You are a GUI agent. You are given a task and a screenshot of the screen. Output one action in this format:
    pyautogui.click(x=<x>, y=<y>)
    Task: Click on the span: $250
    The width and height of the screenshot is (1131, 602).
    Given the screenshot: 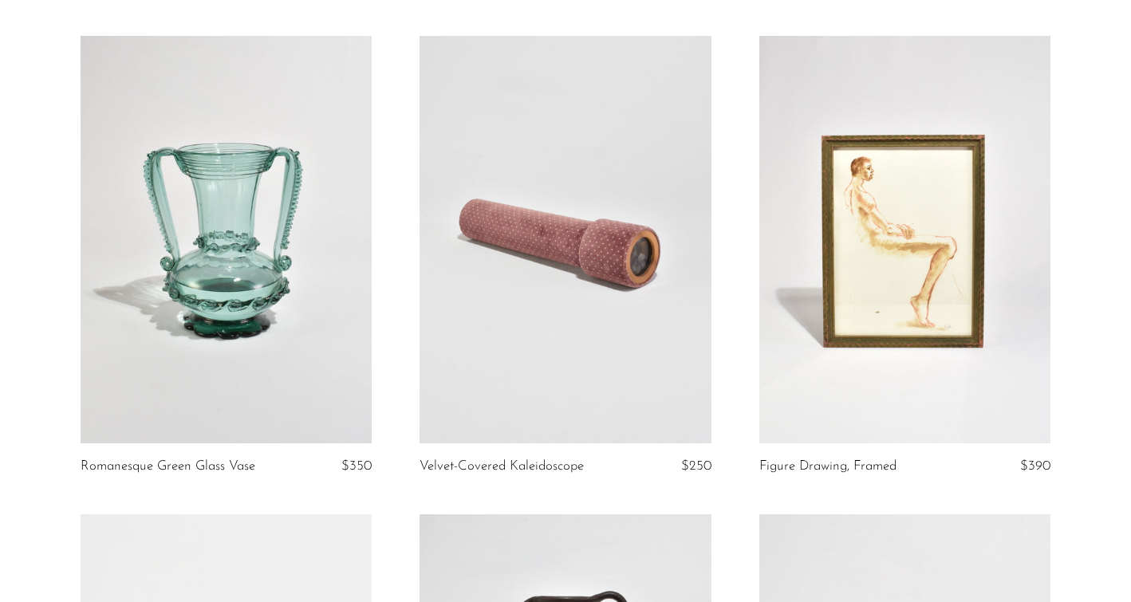 What is the action you would take?
    pyautogui.click(x=696, y=466)
    